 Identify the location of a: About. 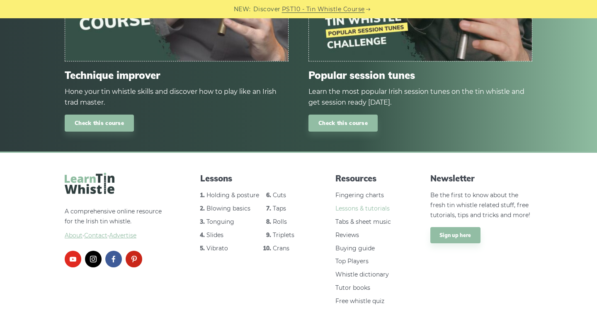
(73, 235).